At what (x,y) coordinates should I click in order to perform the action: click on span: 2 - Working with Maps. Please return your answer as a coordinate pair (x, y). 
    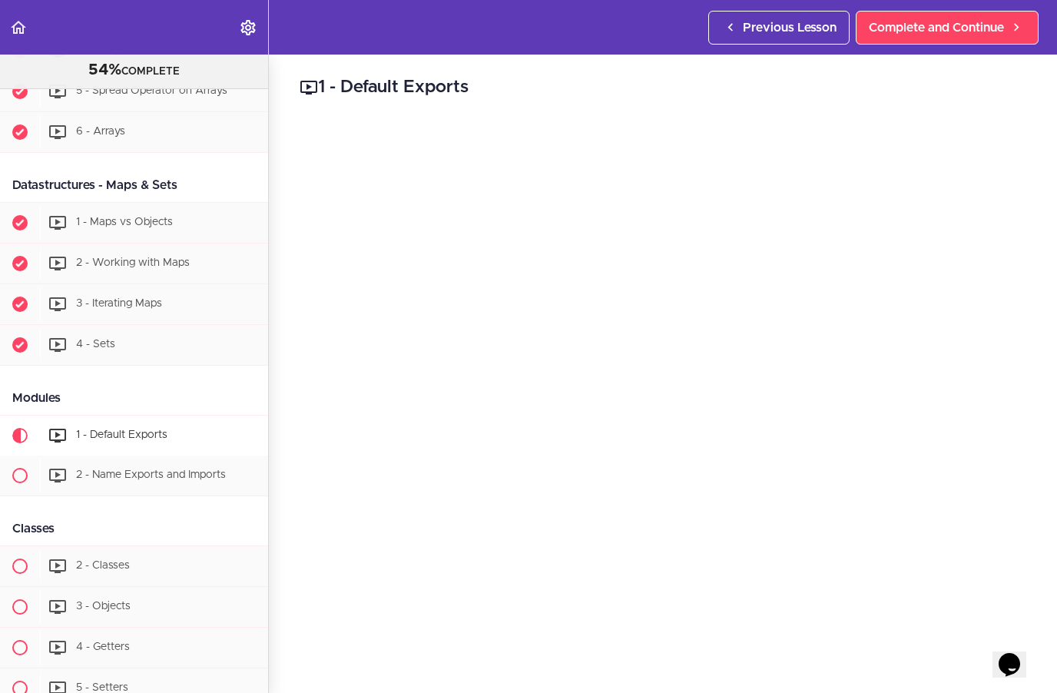
    Looking at the image, I should click on (133, 263).